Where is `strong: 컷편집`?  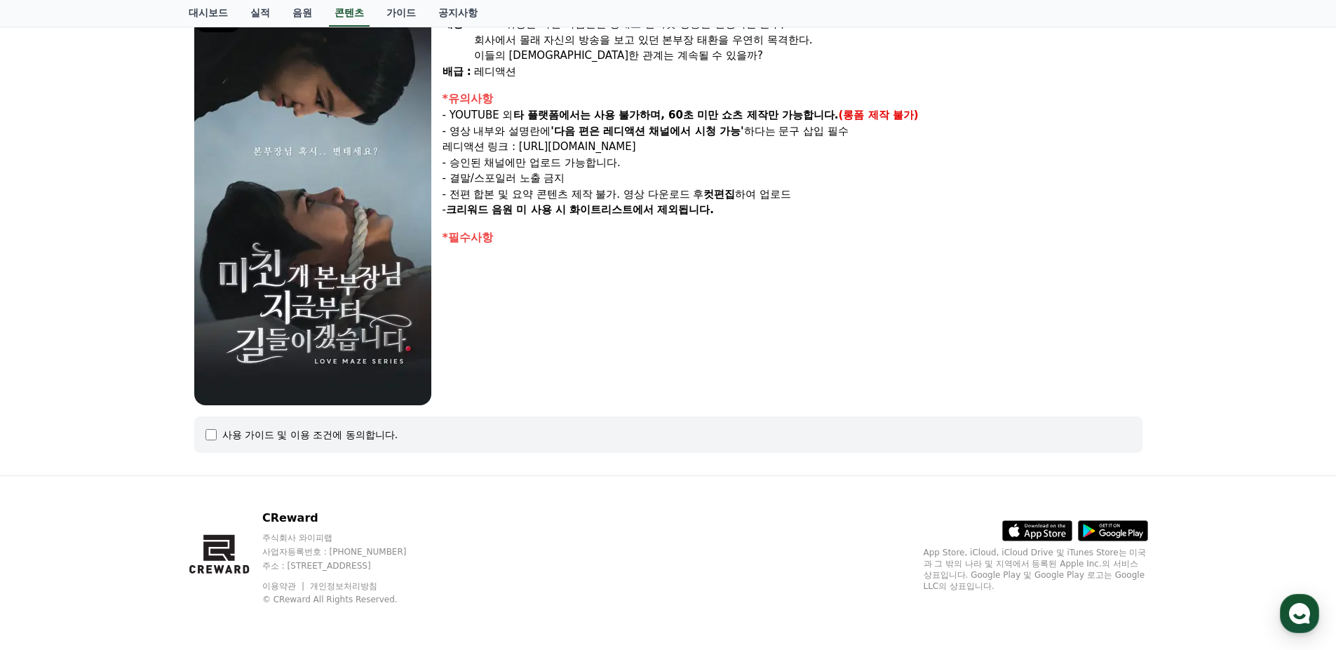 strong: 컷편집 is located at coordinates (719, 194).